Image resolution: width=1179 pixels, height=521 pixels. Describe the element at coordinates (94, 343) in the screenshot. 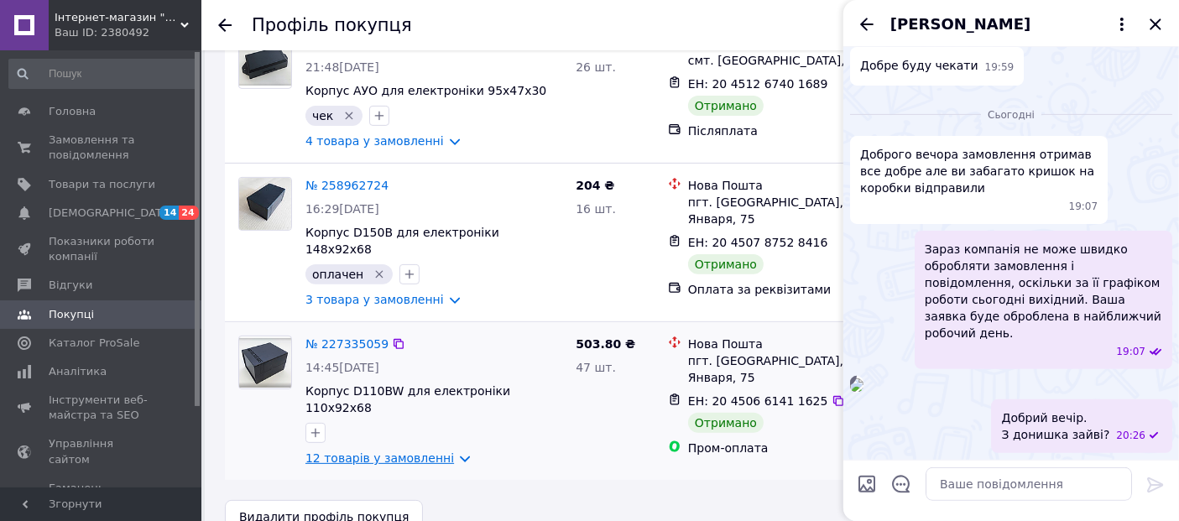

I see `span: Каталог ProSale` at that location.